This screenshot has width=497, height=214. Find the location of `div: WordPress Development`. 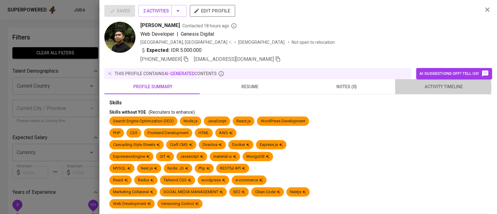

div: WordPress Development is located at coordinates (283, 121).